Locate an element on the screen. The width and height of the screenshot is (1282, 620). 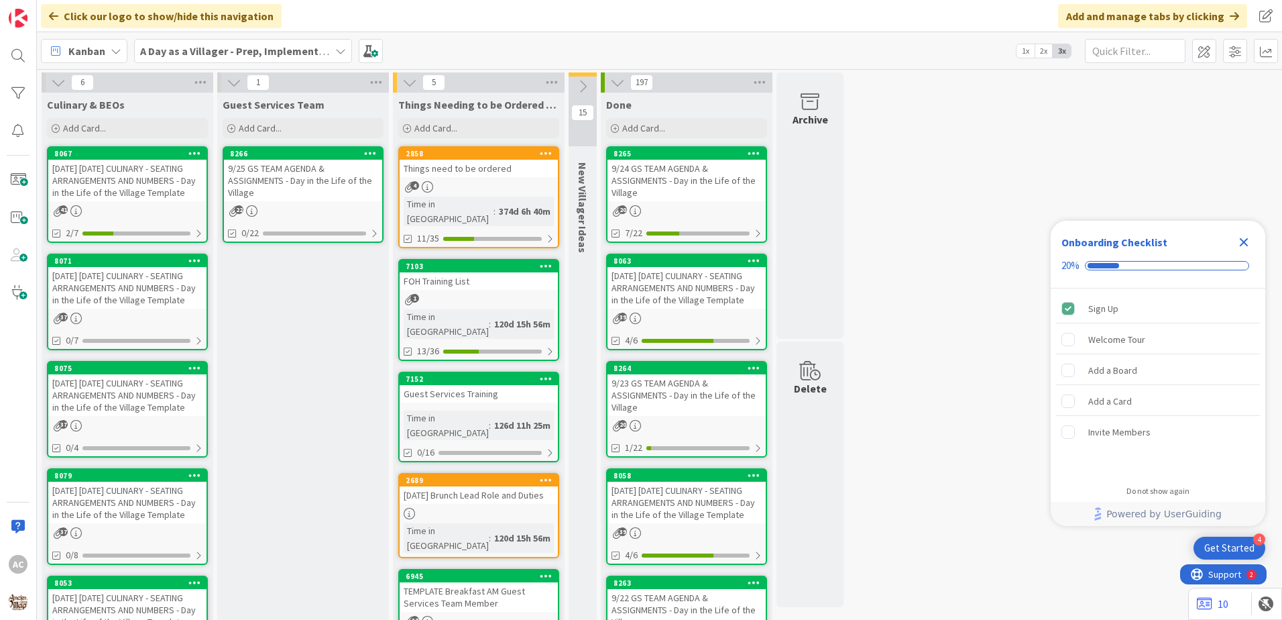
span: 197 is located at coordinates (642, 82).